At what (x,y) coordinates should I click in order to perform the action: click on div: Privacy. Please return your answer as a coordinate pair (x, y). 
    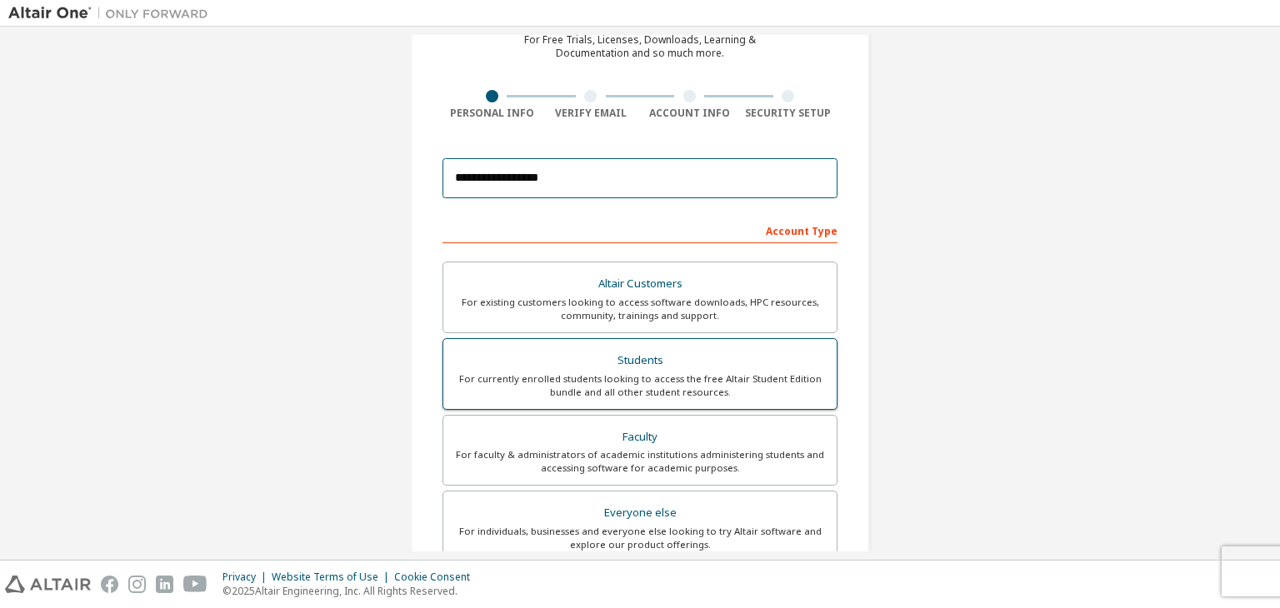
    Looking at the image, I should click on (247, 578).